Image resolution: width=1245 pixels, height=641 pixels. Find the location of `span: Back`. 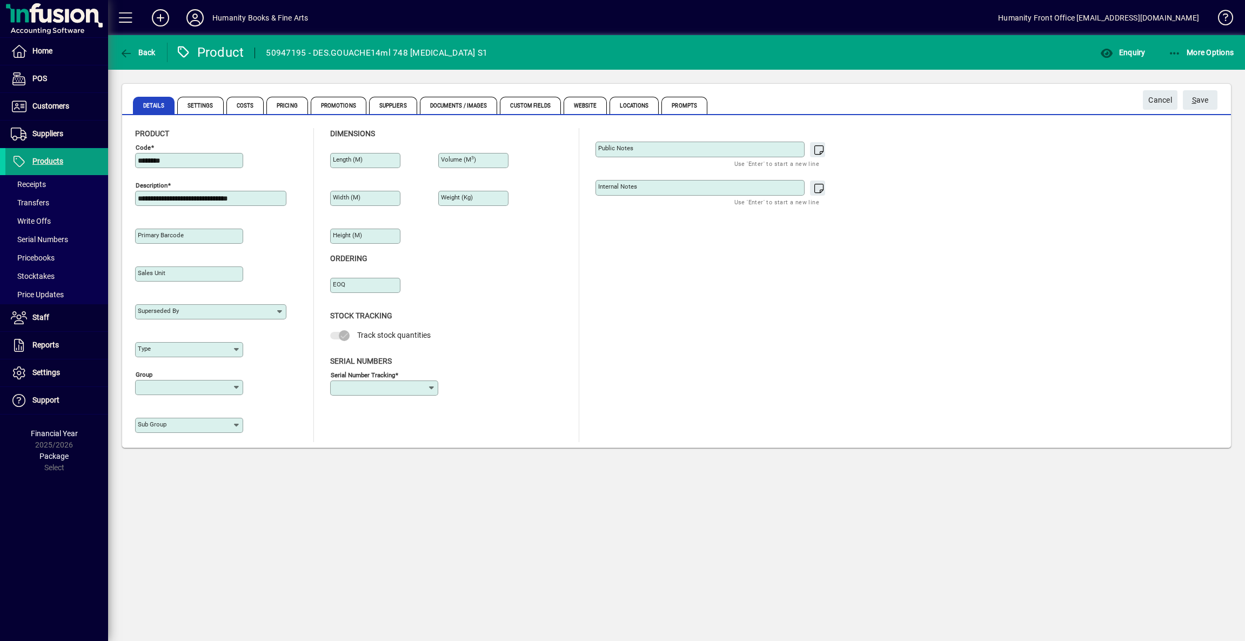

span: Back is located at coordinates (137, 52).